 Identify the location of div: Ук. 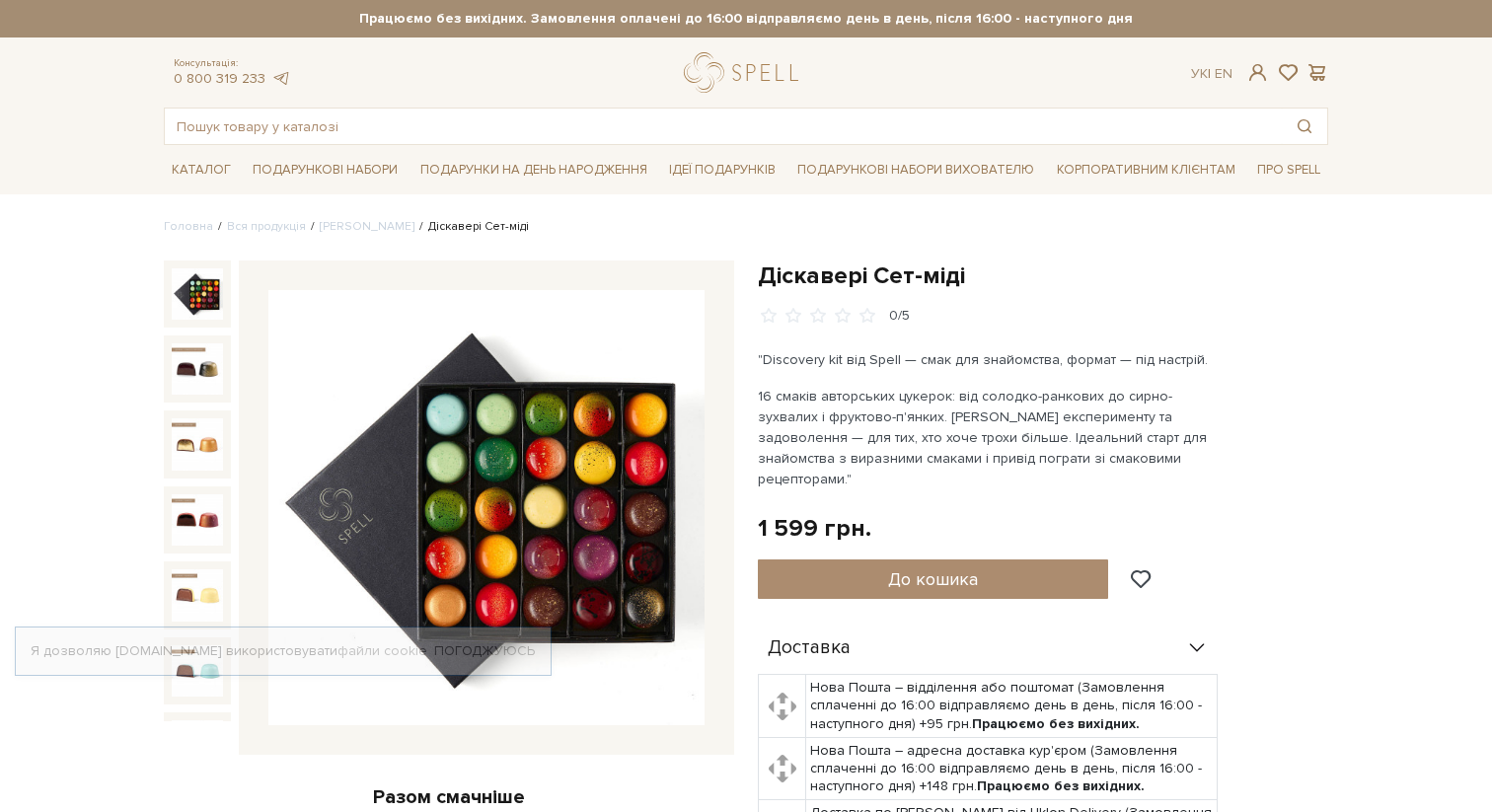
(1212, 74).